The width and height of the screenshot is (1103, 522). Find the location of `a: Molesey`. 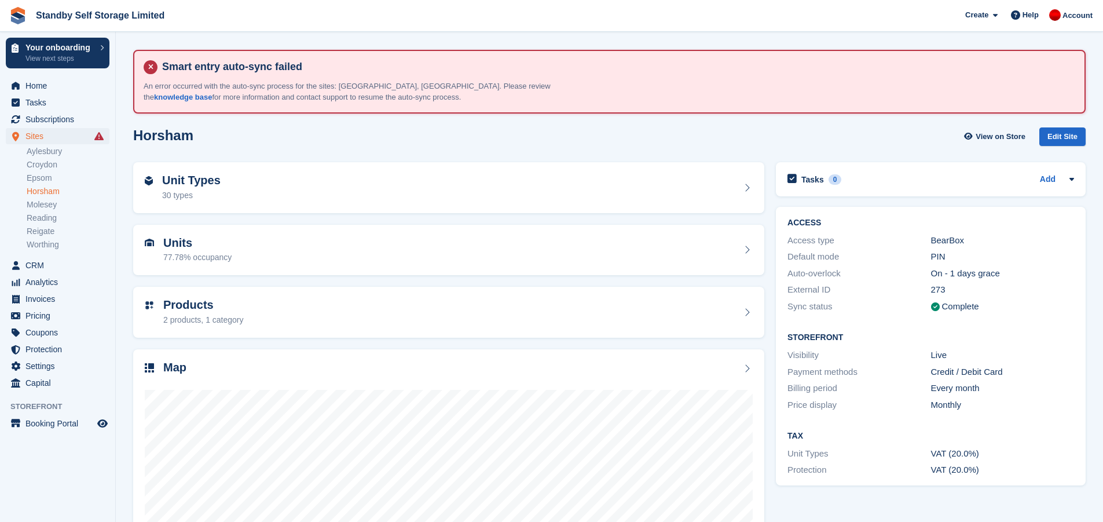

a: Molesey is located at coordinates (68, 204).